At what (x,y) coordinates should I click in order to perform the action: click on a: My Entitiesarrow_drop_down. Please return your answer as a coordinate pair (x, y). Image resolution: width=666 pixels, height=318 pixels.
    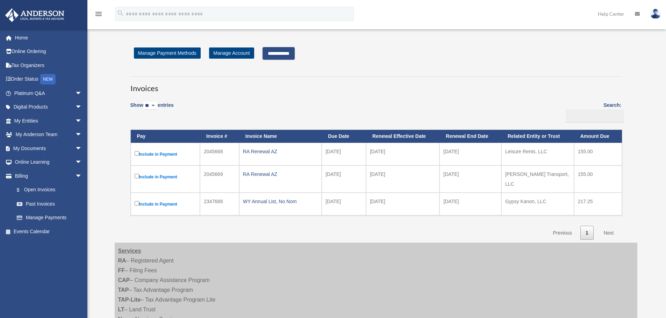
    Looking at the image, I should click on (49, 121).